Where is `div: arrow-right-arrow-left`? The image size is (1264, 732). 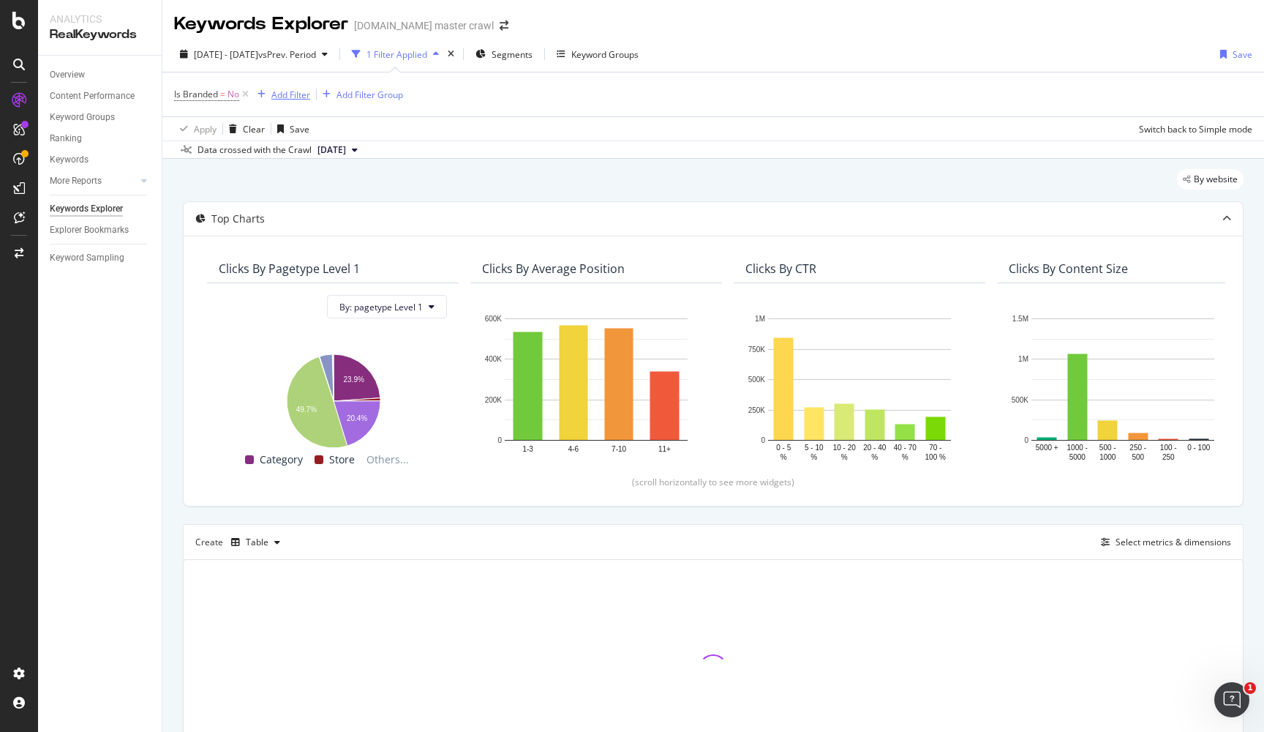 div: arrow-right-arrow-left is located at coordinates (504, 26).